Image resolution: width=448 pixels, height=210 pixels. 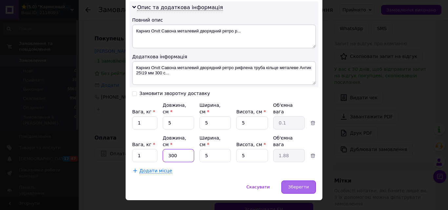 What do you see at coordinates (156, 171) in the screenshot?
I see `span: Додати місце` at bounding box center [156, 171].